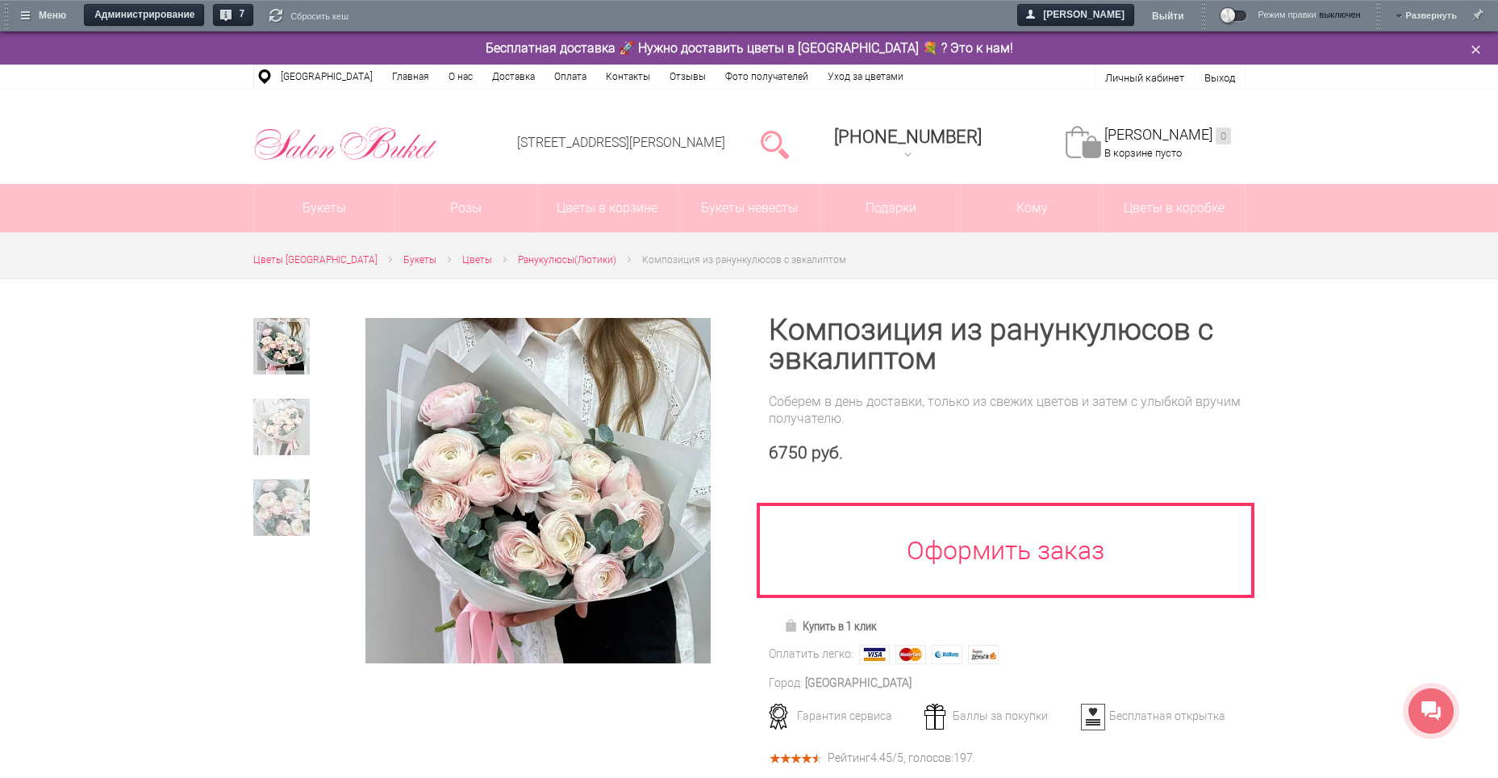 The height and width of the screenshot is (778, 1498). What do you see at coordinates (744, 260) in the screenshot?
I see `span: Композиция из ранункулюсов с эвкалиптом` at bounding box center [744, 260].